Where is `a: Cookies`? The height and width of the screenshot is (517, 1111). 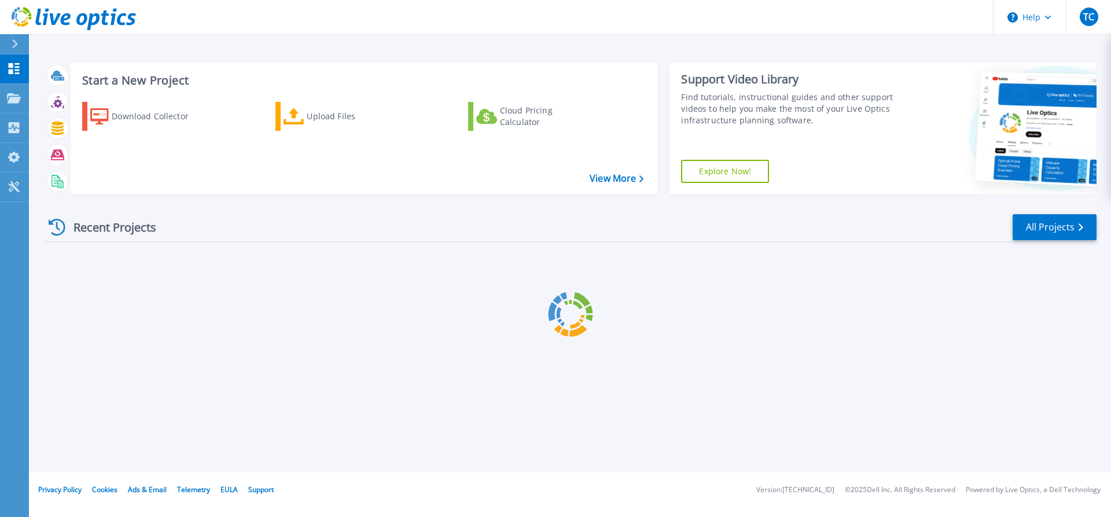 a: Cookies is located at coordinates (105, 489).